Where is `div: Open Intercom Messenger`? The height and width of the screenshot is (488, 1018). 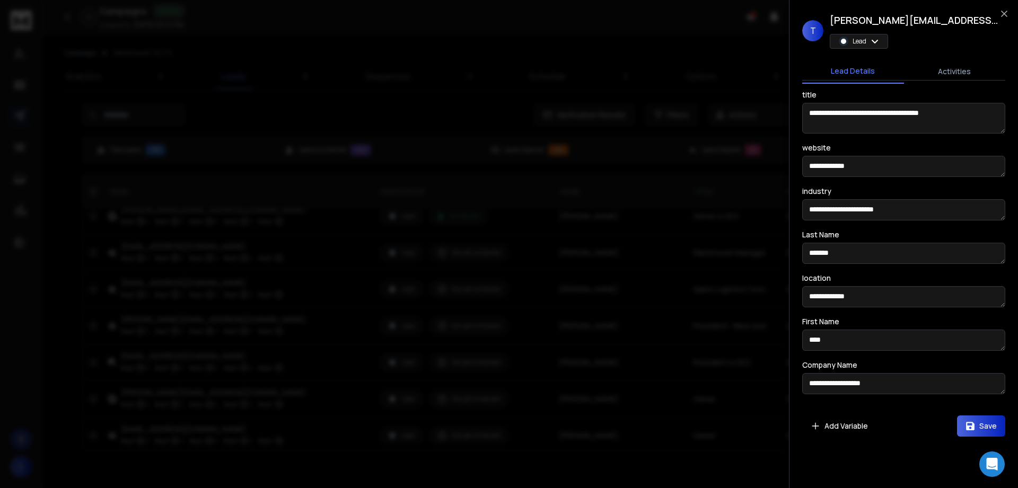
div: Open Intercom Messenger is located at coordinates (992, 465).